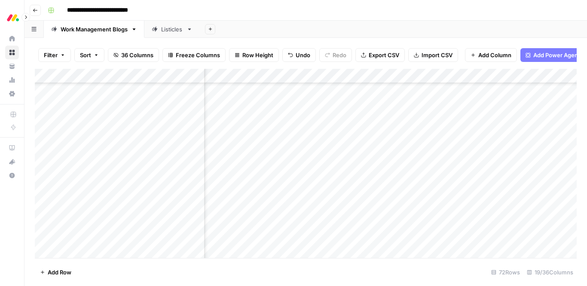  I want to click on a: Settings, so click(12, 94).